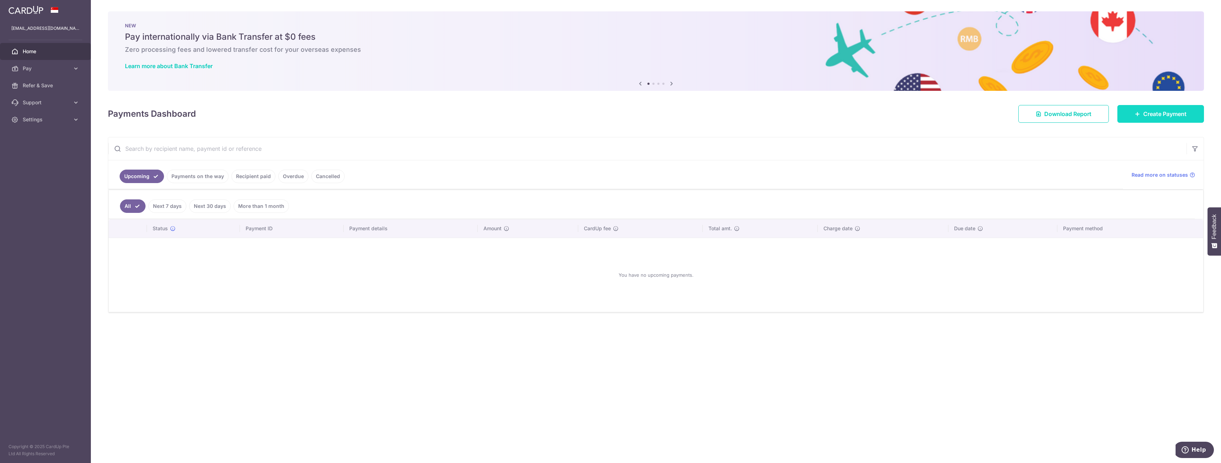 This screenshot has width=1221, height=463. I want to click on span: Feedback, so click(1214, 227).